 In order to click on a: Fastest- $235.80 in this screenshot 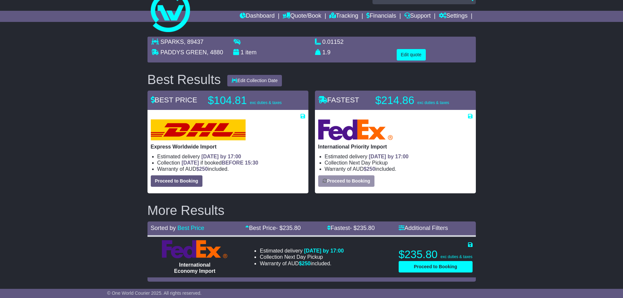, I will do `click(351, 228)`.